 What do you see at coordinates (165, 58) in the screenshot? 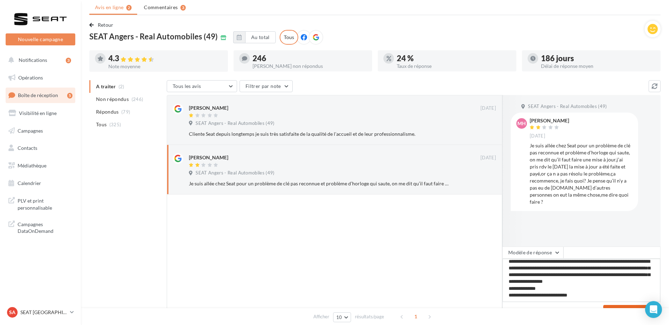
I see `div: 4.3` at bounding box center [165, 58].